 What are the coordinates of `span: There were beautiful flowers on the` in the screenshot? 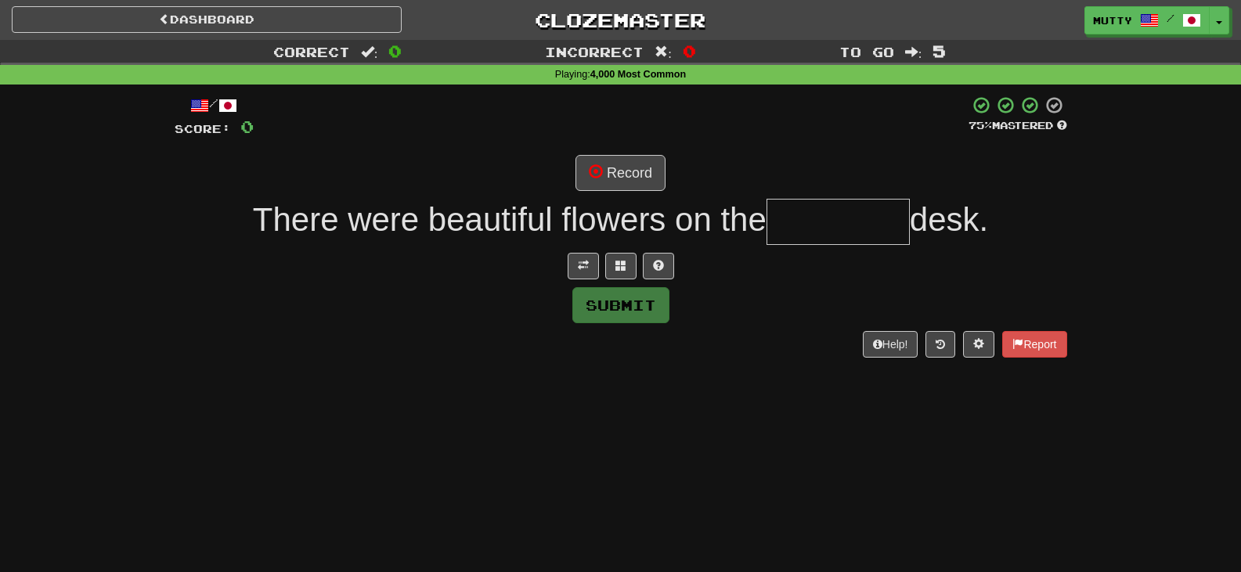 It's located at (510, 219).